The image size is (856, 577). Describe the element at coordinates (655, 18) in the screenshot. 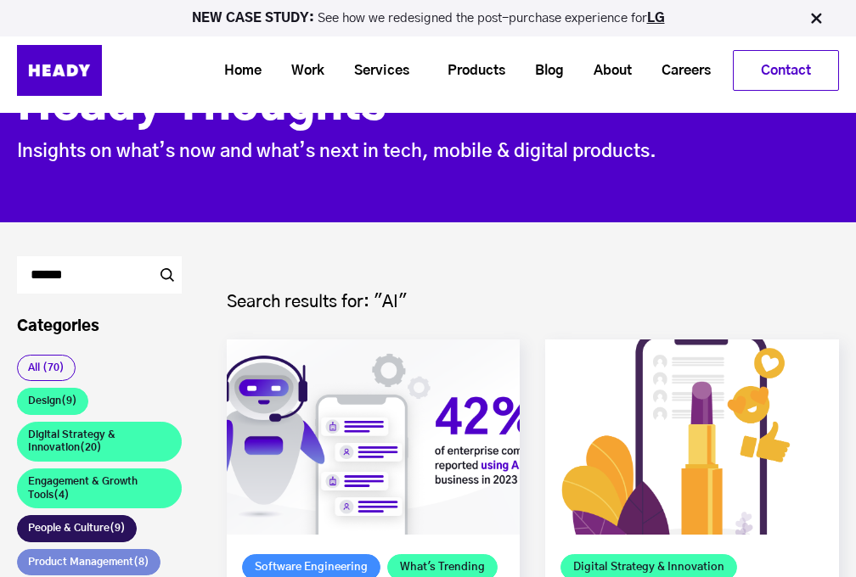

I see `a: LG` at that location.